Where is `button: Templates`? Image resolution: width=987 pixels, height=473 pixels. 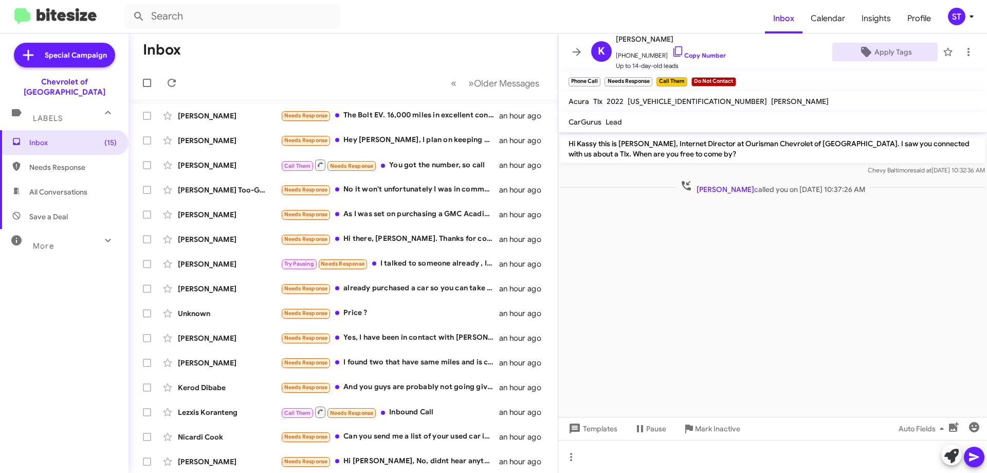
button: Templates is located at coordinates (592, 428).